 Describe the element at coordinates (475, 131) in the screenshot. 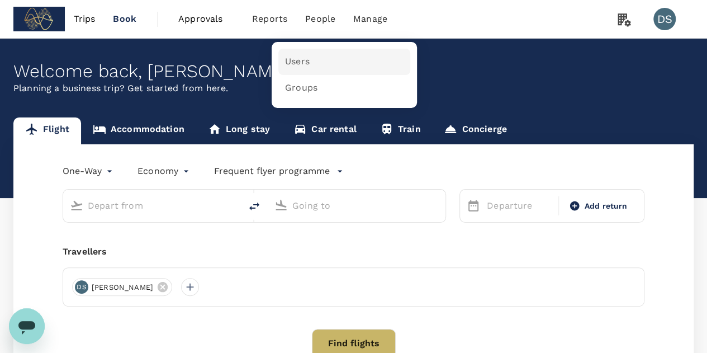

I see `a: Concierge` at that location.